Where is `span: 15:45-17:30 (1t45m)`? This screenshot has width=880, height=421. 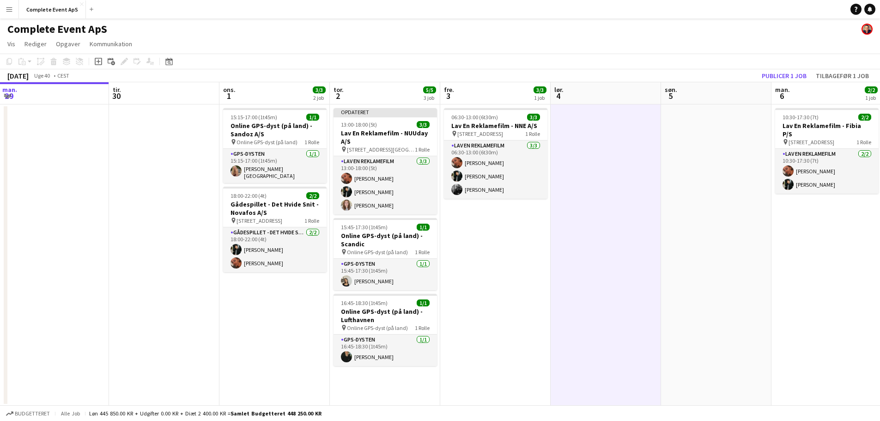 span: 15:45-17:30 (1t45m) is located at coordinates (364, 227).